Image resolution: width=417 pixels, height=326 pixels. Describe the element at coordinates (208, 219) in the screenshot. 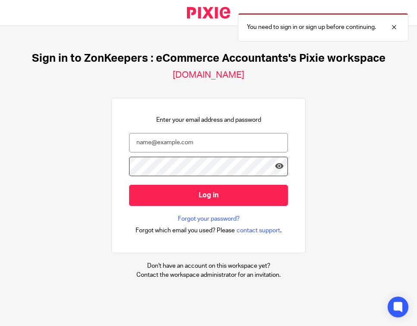

I see `a: Forgot your password?` at that location.